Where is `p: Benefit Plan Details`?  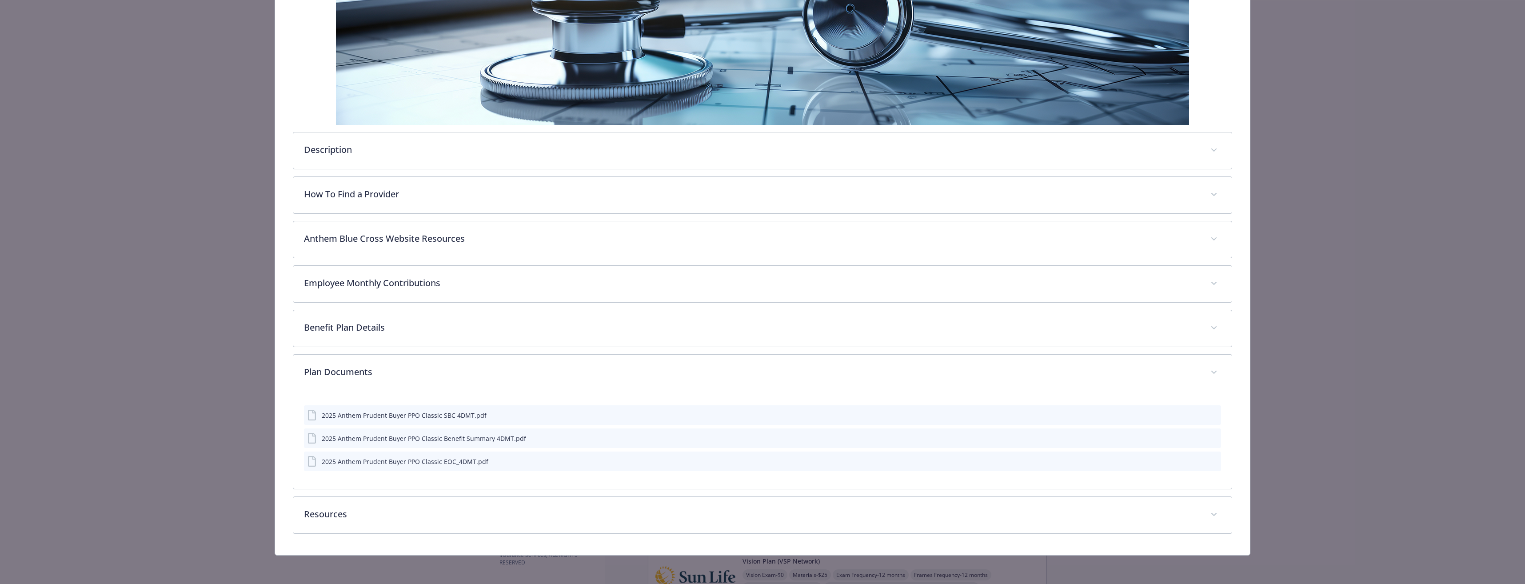 p: Benefit Plan Details is located at coordinates (752, 328).